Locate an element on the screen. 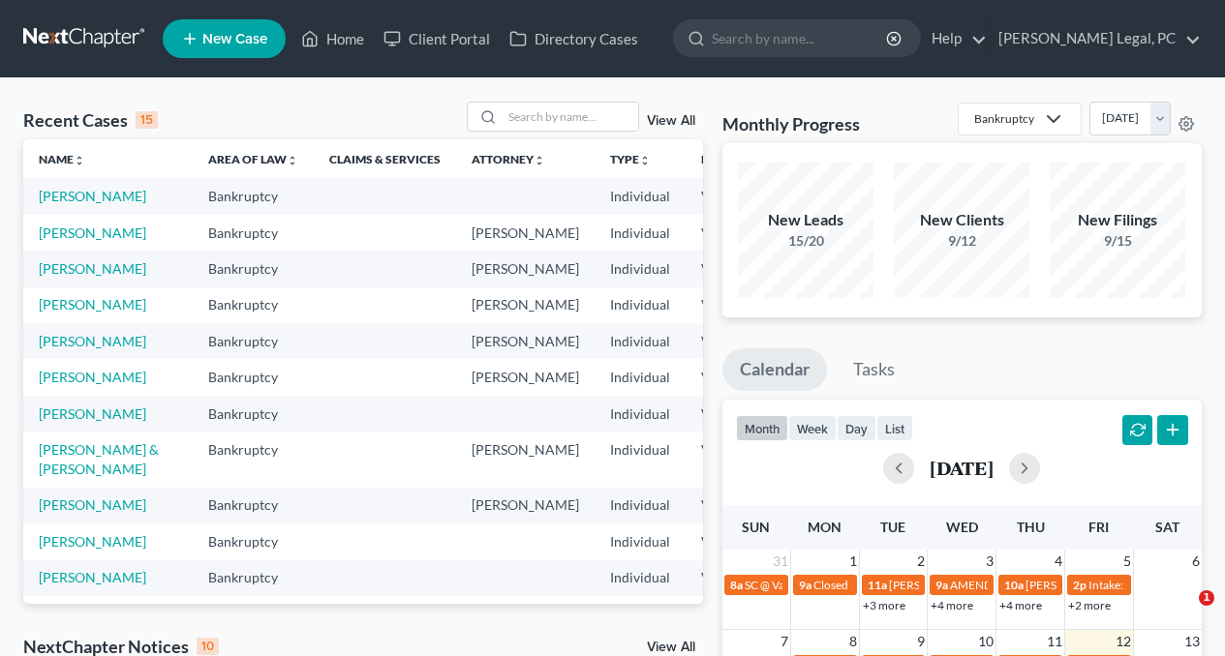  button: week is located at coordinates (812, 428).